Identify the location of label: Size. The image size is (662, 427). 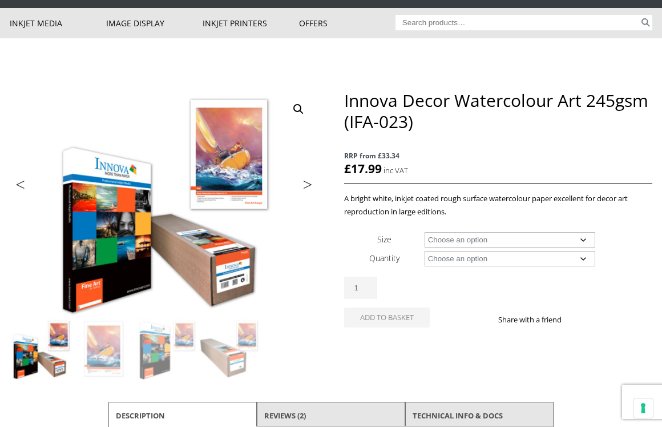
(384, 239).